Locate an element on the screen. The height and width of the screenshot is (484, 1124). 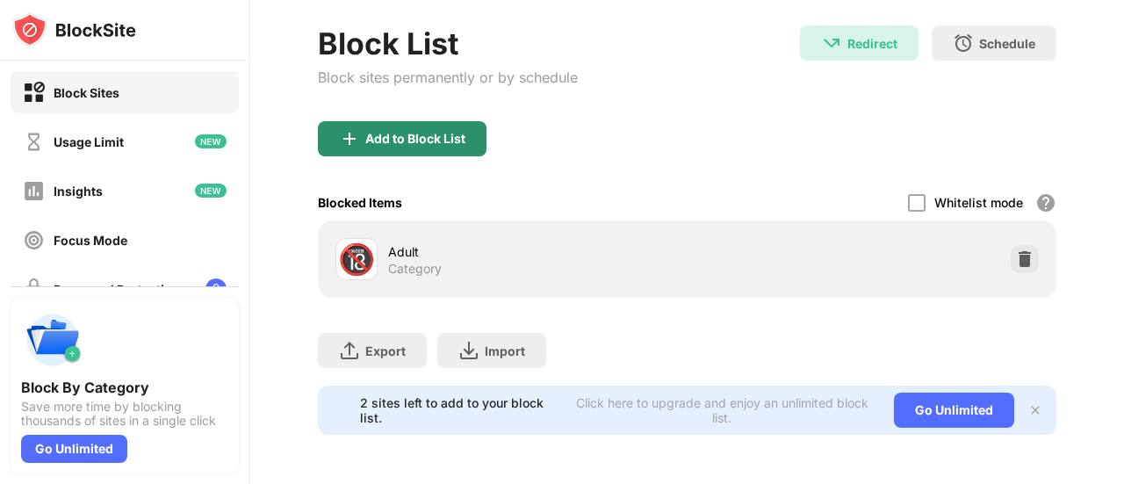
div: Save more time by blocking thousands of sites in a single click is located at coordinates (125, 414).